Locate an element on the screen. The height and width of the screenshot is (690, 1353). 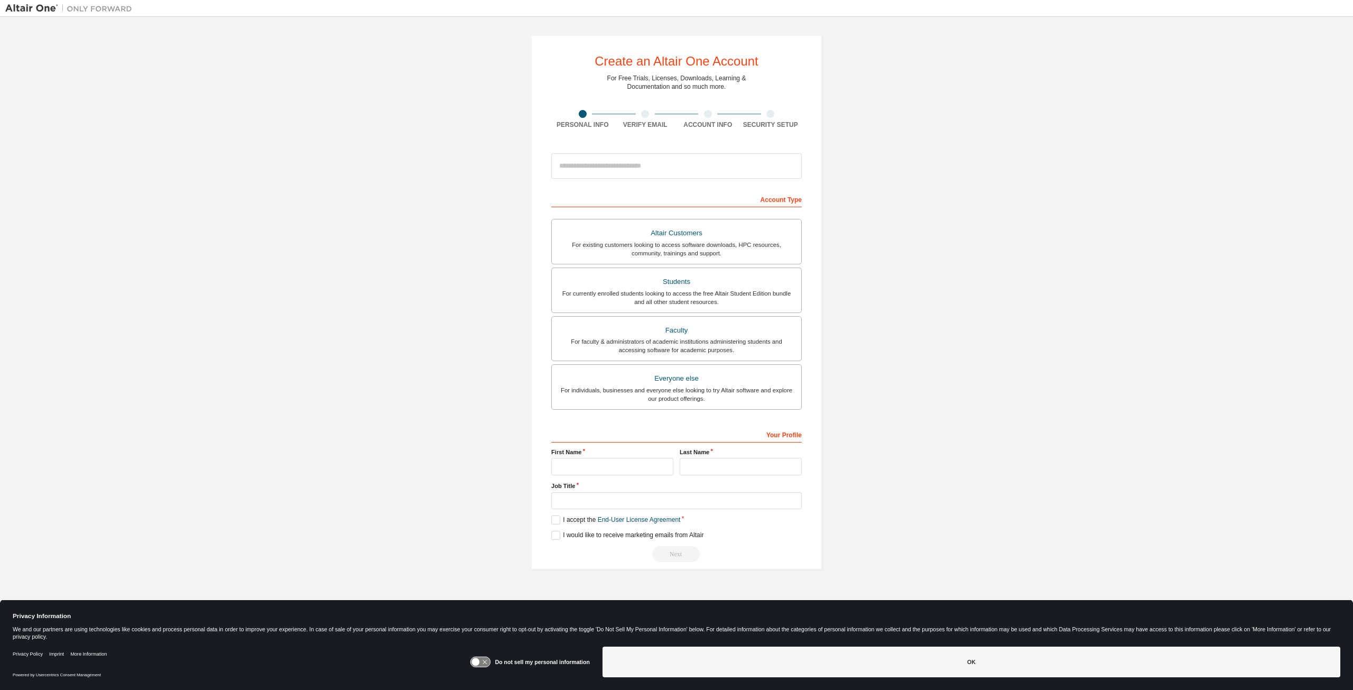
div: Create an Altair One Account is located at coordinates (676, 61).